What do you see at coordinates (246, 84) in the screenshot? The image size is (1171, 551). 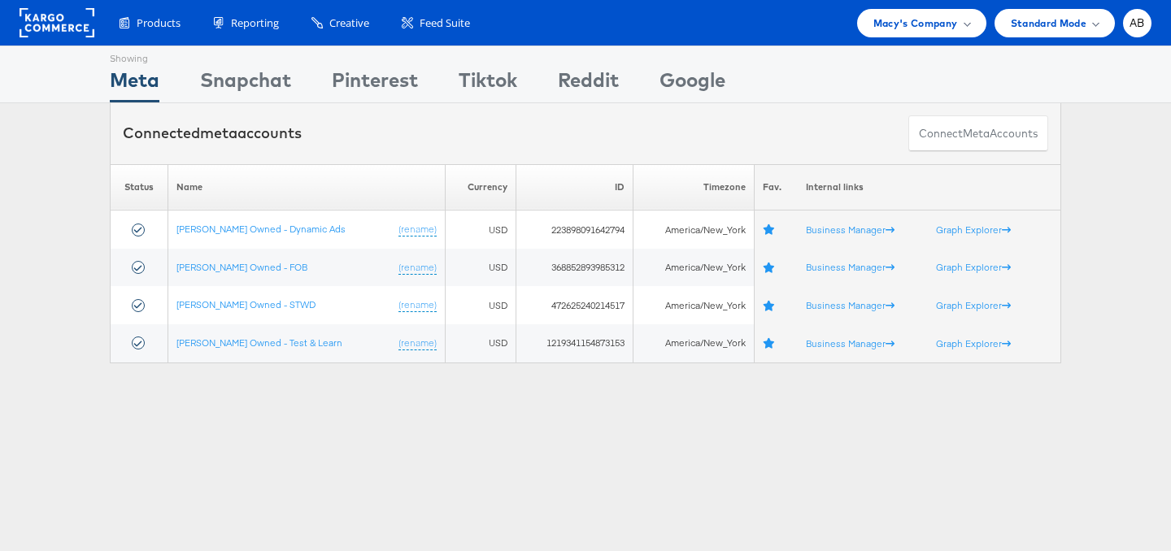 I see `div: Snapchat` at bounding box center [246, 84].